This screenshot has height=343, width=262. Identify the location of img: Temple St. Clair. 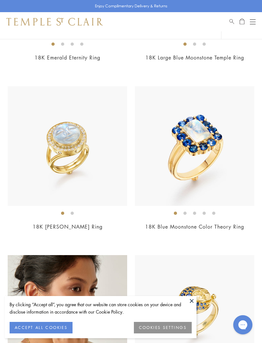
(55, 22).